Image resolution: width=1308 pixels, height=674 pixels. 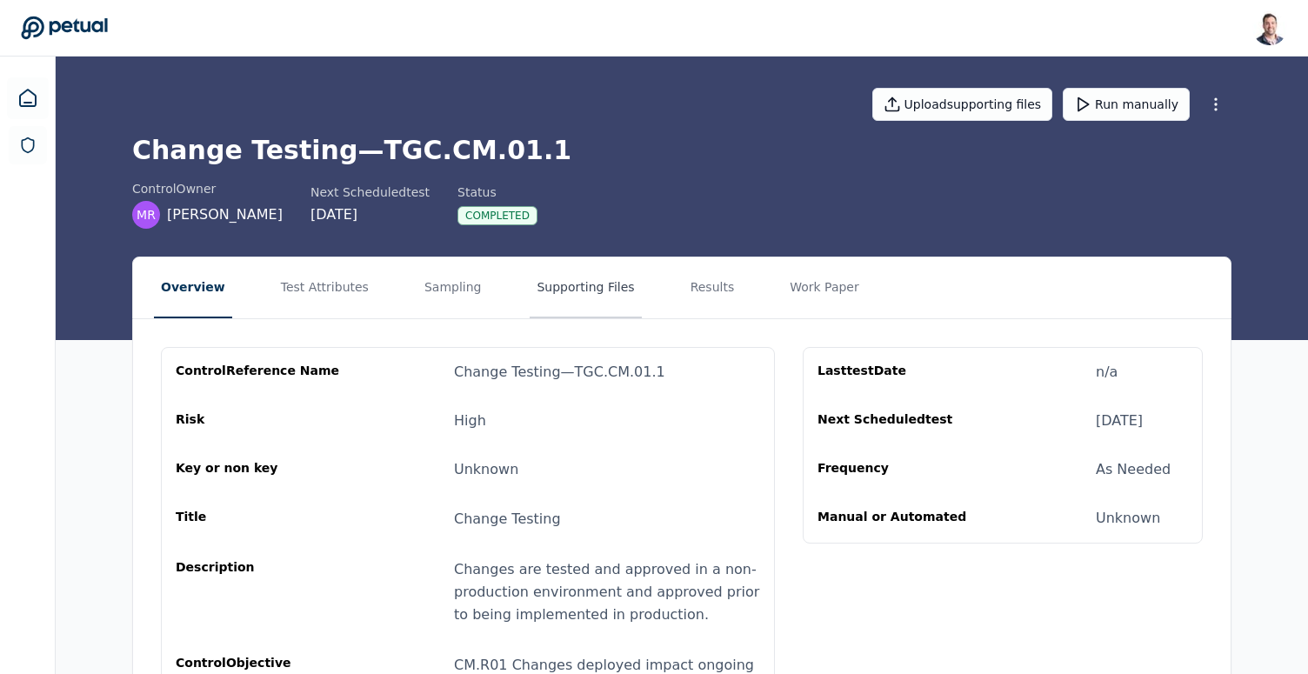 I want to click on button: Supporting Files, so click(x=585, y=288).